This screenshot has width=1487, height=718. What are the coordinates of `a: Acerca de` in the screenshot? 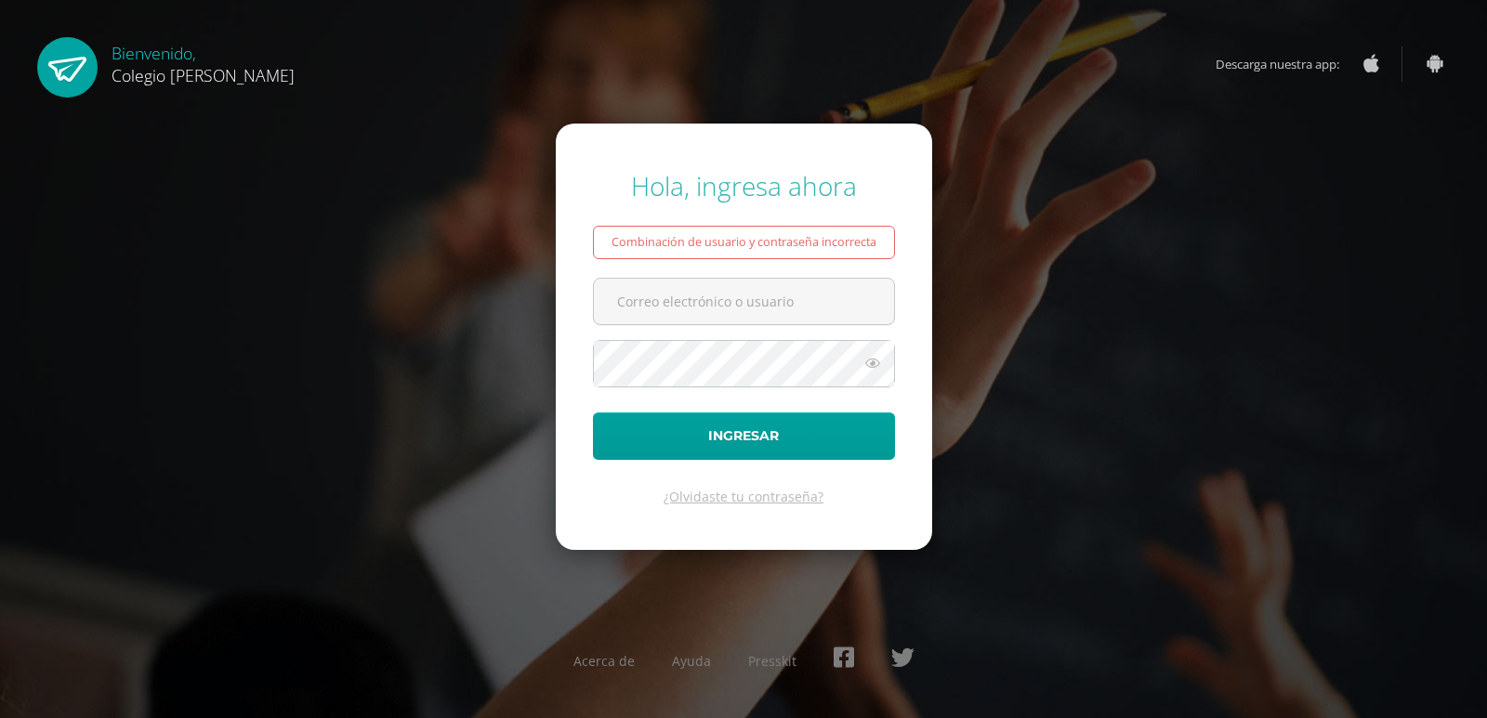 It's located at (604, 661).